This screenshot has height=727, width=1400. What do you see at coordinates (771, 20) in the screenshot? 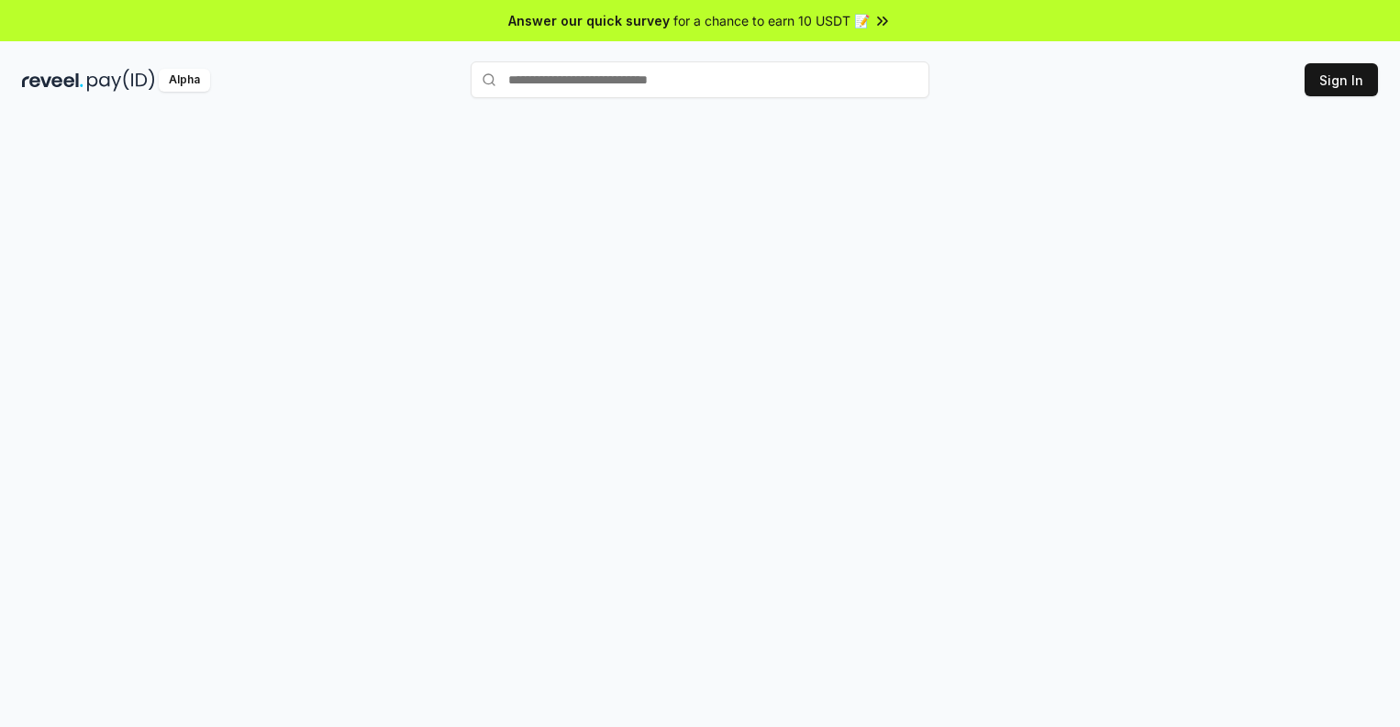
I see `span: for a chance to earn 10 USDT 📝` at bounding box center [771, 20].